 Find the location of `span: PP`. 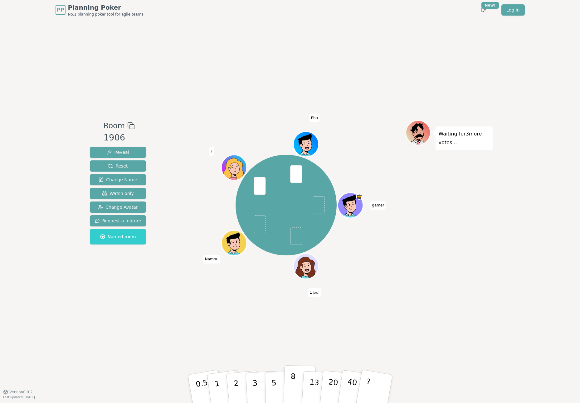

span: PP is located at coordinates (60, 10).